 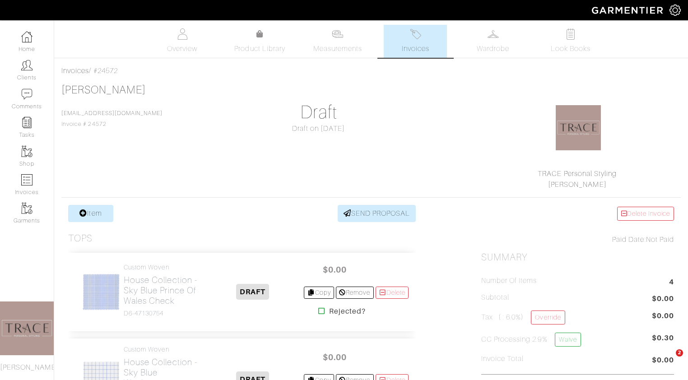 I want to click on img: orders-27d20c2124de7fd6de4e0e44c1d41de31381a507db9b33961299e4e07d508b8c.svg, so click(x=415, y=34).